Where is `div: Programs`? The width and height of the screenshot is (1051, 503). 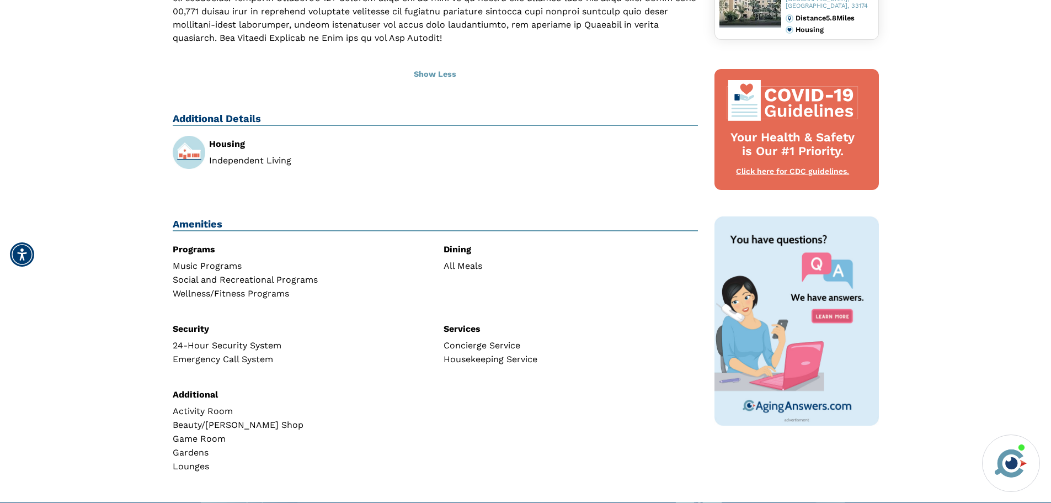 div: Programs is located at coordinates (300, 249).